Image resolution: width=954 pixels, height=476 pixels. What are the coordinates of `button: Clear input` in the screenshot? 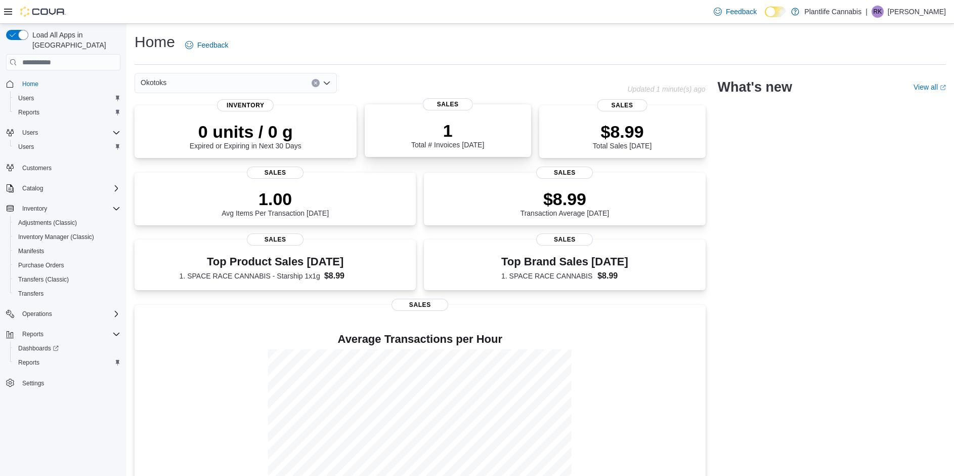 It's located at (316, 83).